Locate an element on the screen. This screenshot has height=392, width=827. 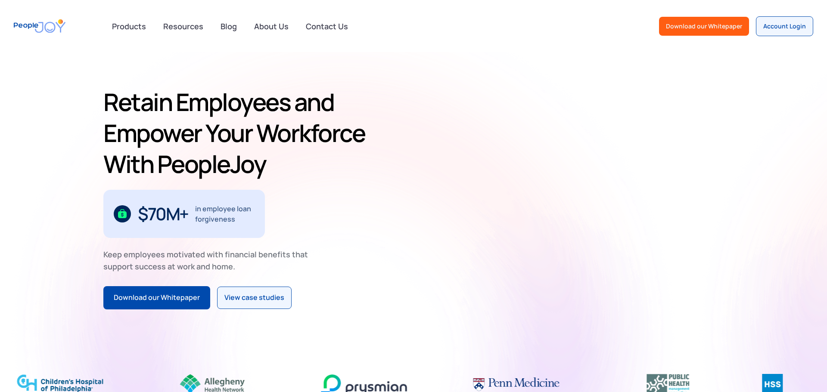
div: View case studies is located at coordinates (254, 298).